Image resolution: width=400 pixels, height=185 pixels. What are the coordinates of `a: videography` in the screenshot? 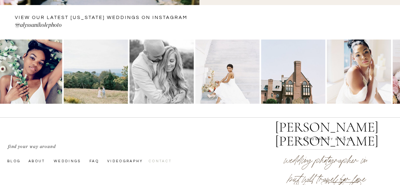 It's located at (125, 161).